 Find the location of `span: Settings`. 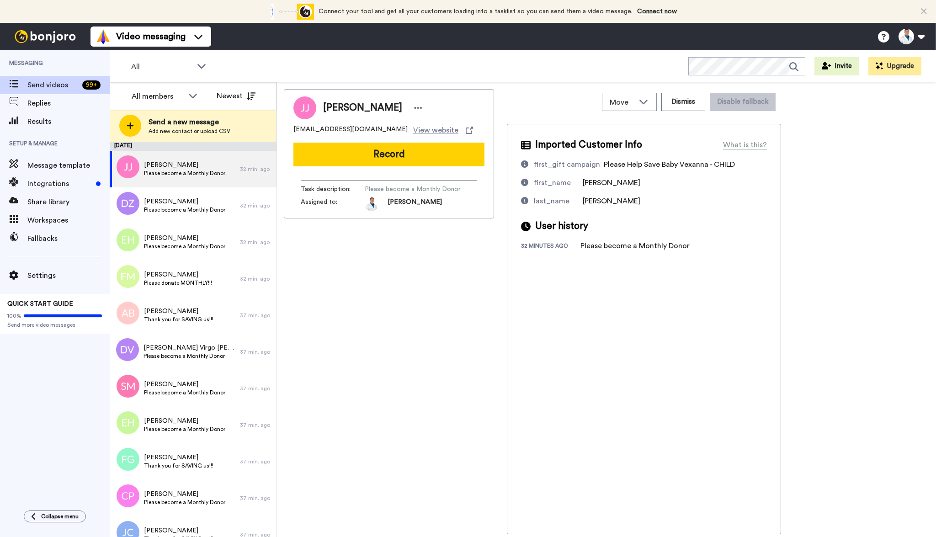

span: Settings is located at coordinates (69, 276).